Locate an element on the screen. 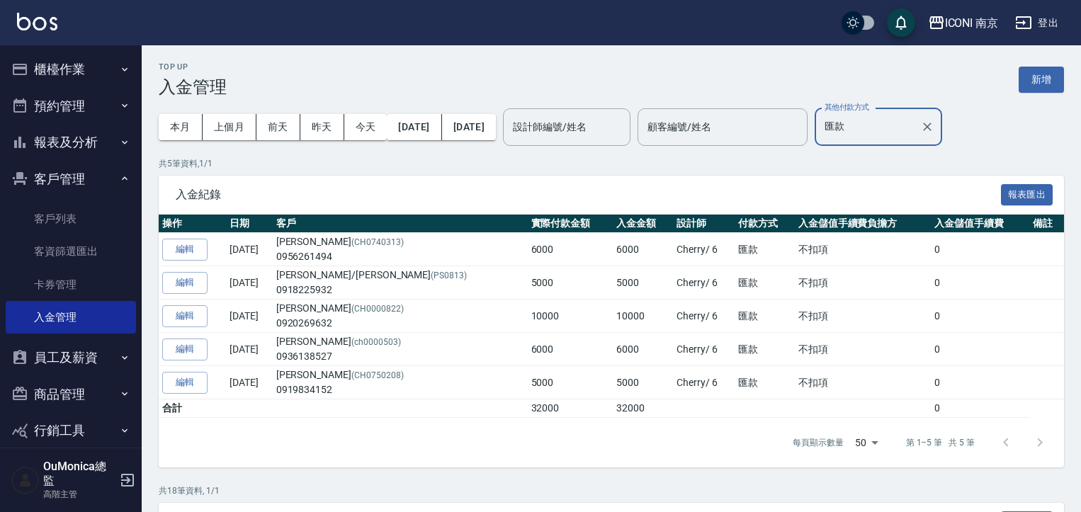  a: 入金管理 is located at coordinates (71, 317).